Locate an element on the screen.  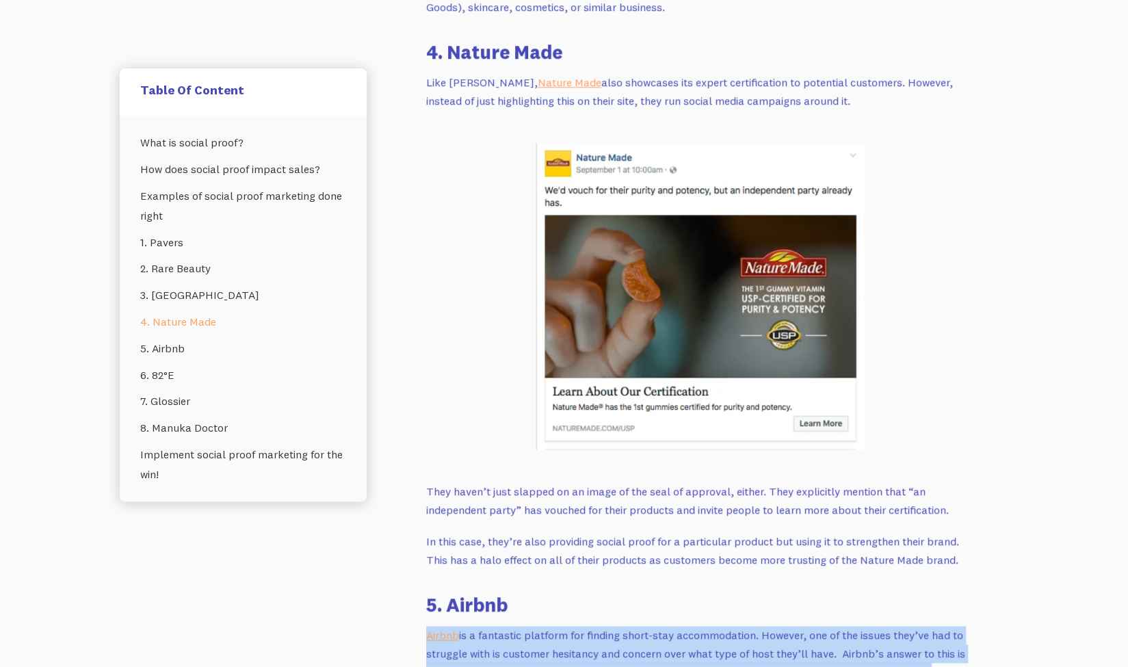
a: Examples of social proof marketing done right is located at coordinates (243, 206).